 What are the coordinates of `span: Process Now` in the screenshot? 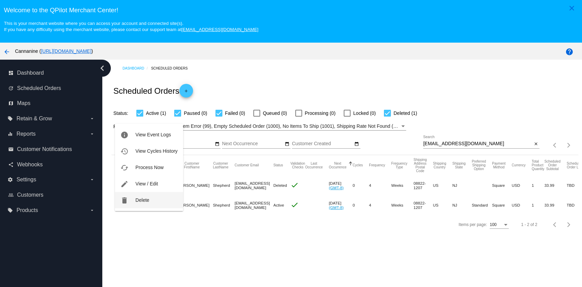 It's located at (149, 167).